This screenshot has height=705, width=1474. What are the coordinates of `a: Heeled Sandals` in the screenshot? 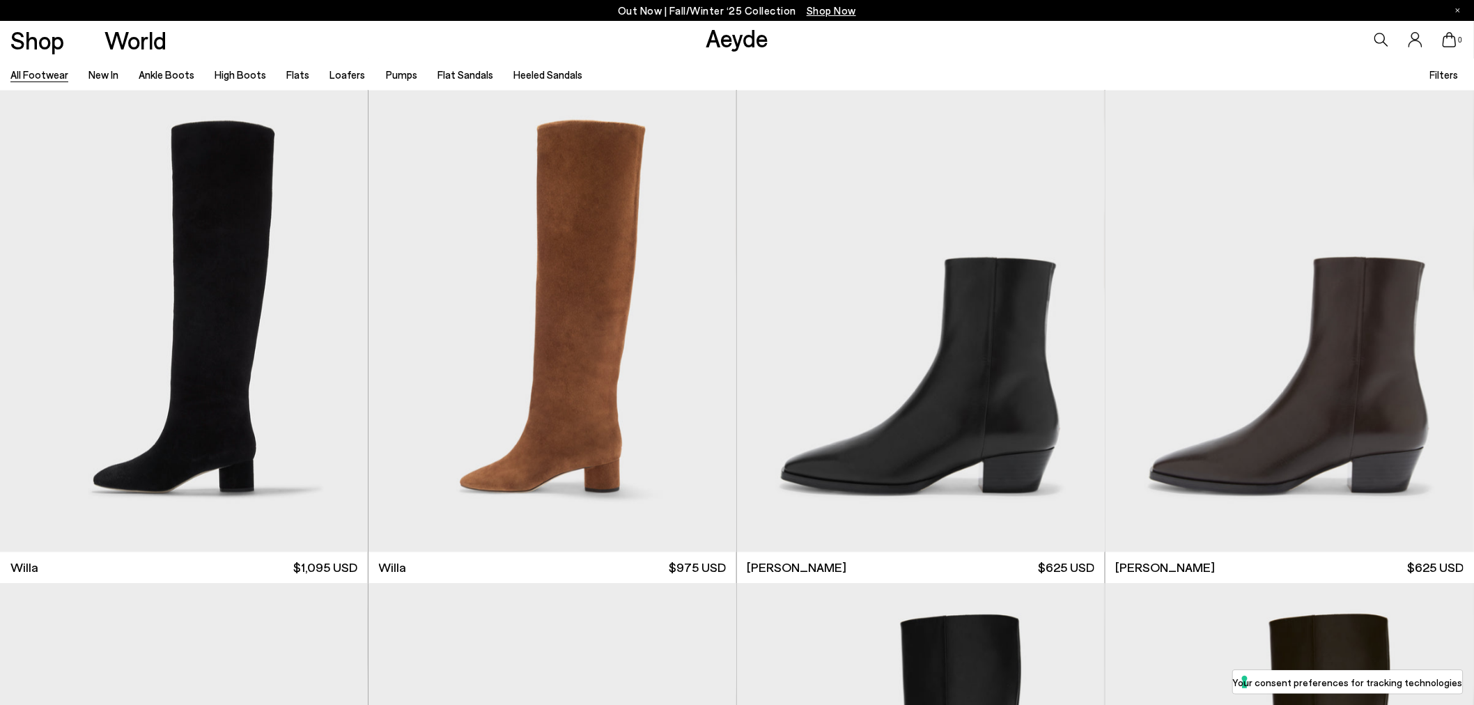 It's located at (548, 75).